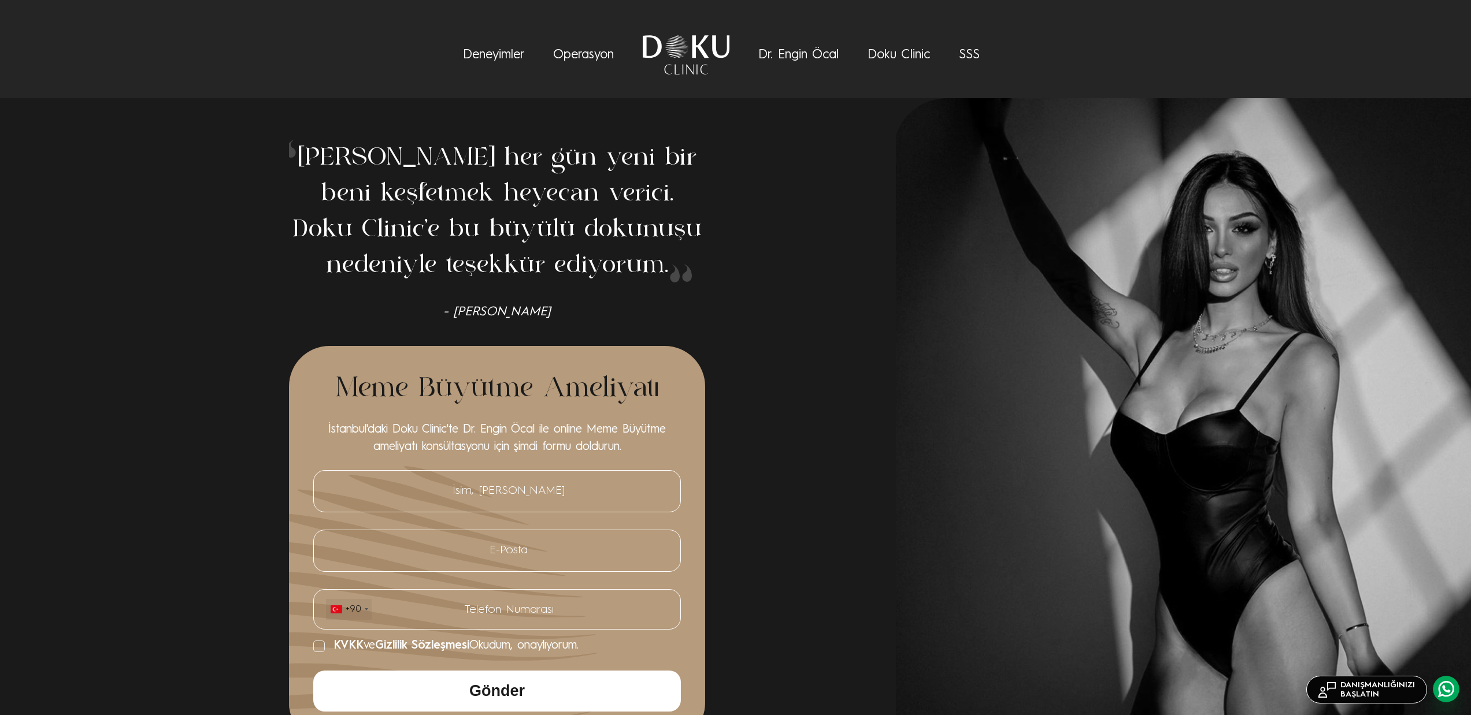 The image size is (1471, 715). What do you see at coordinates (1366, 690) in the screenshot?
I see `a: DANIŞMANLIĞINIZIBAŞLATIN` at bounding box center [1366, 690].